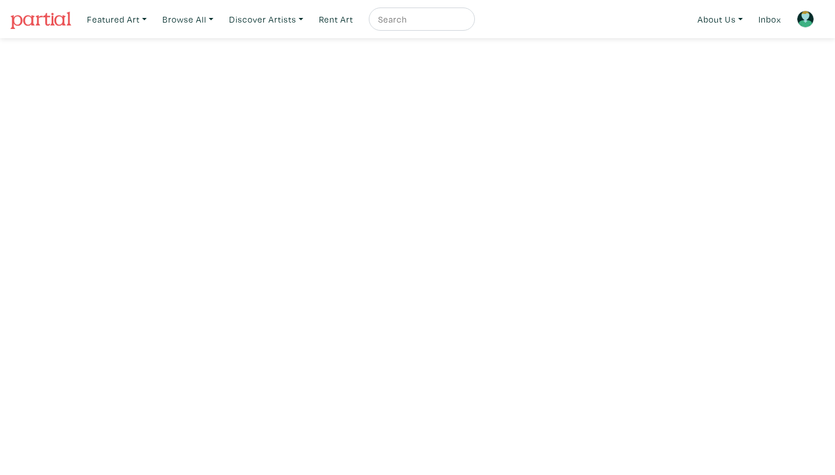 The image size is (835, 475). What do you see at coordinates (188, 19) in the screenshot?
I see `a: Browse All` at bounding box center [188, 19].